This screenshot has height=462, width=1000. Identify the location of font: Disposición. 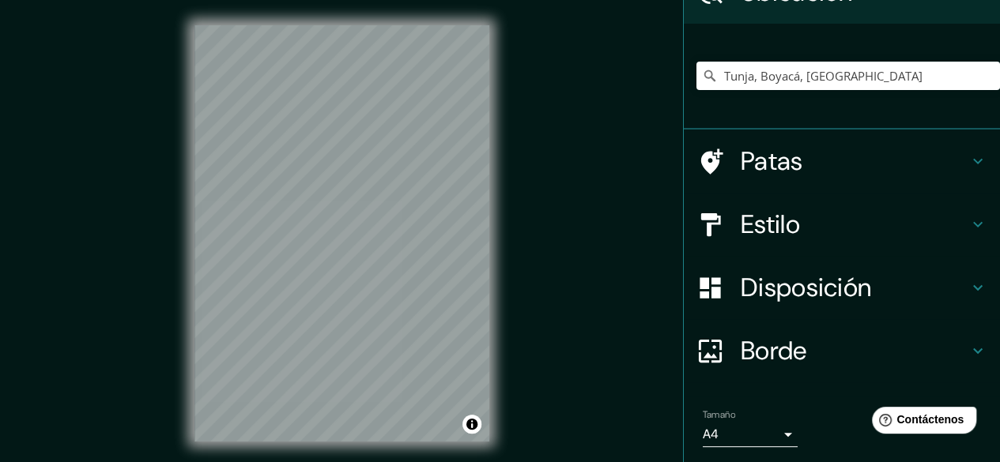
(806, 288).